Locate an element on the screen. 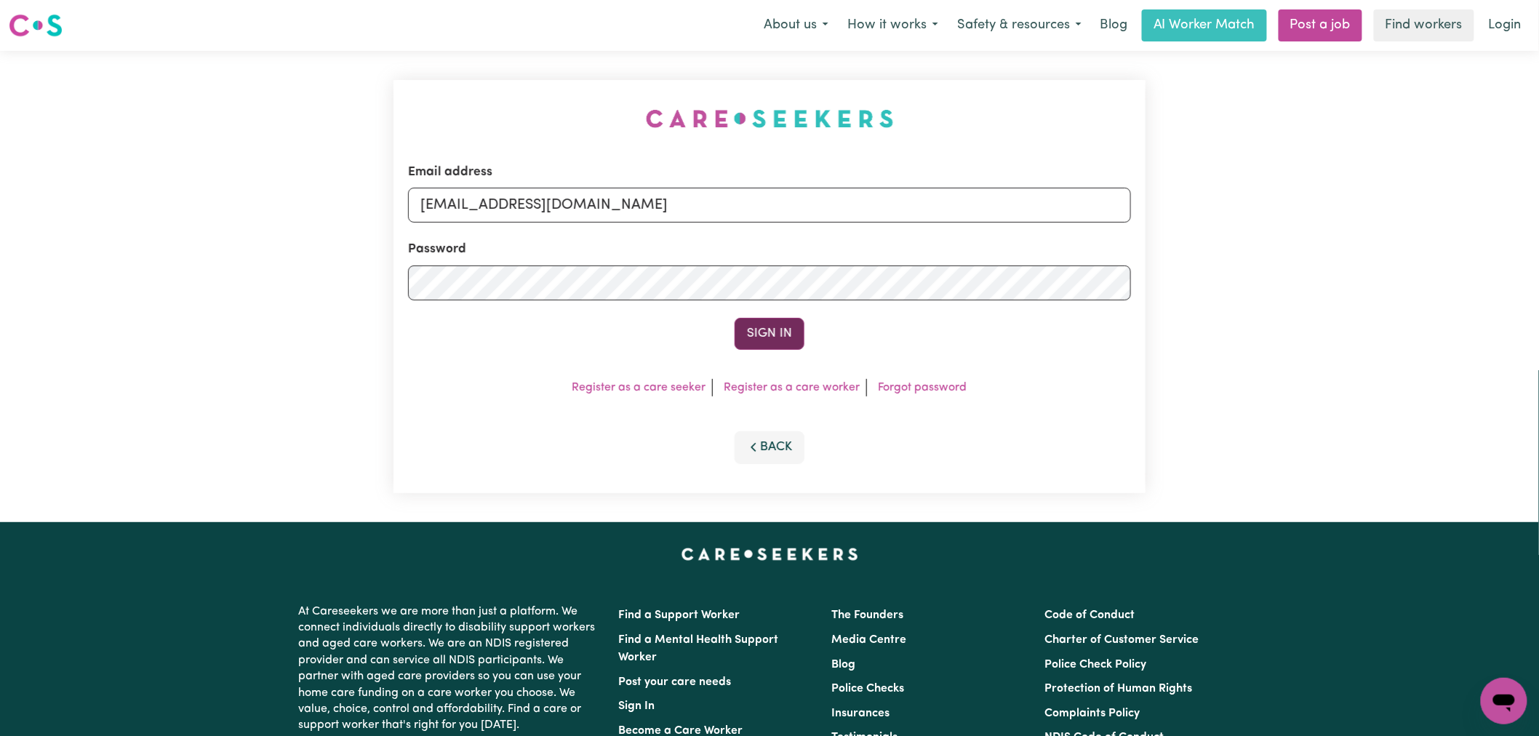 This screenshot has width=1539, height=736. button: Safety & resources is located at coordinates (1019, 25).